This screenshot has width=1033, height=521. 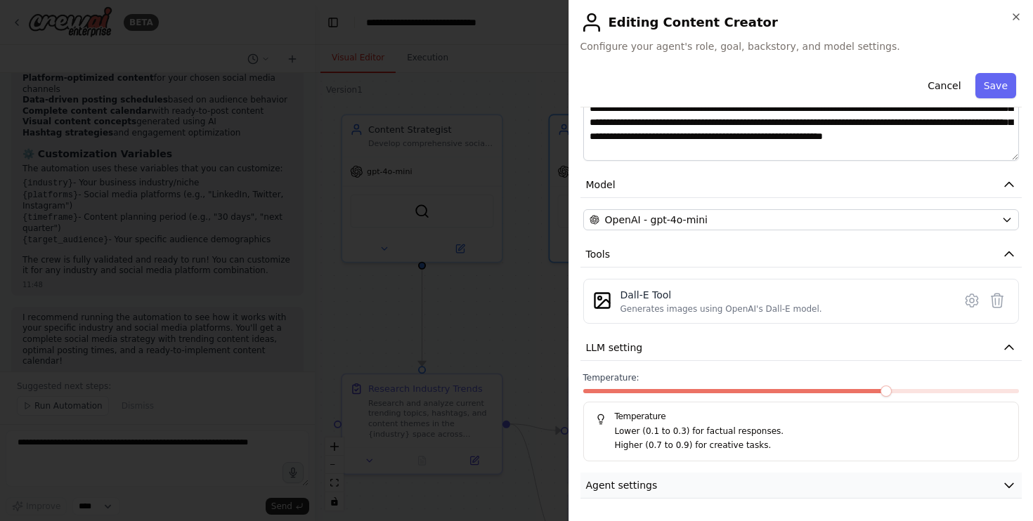 I want to click on h5: Temperature, so click(x=801, y=417).